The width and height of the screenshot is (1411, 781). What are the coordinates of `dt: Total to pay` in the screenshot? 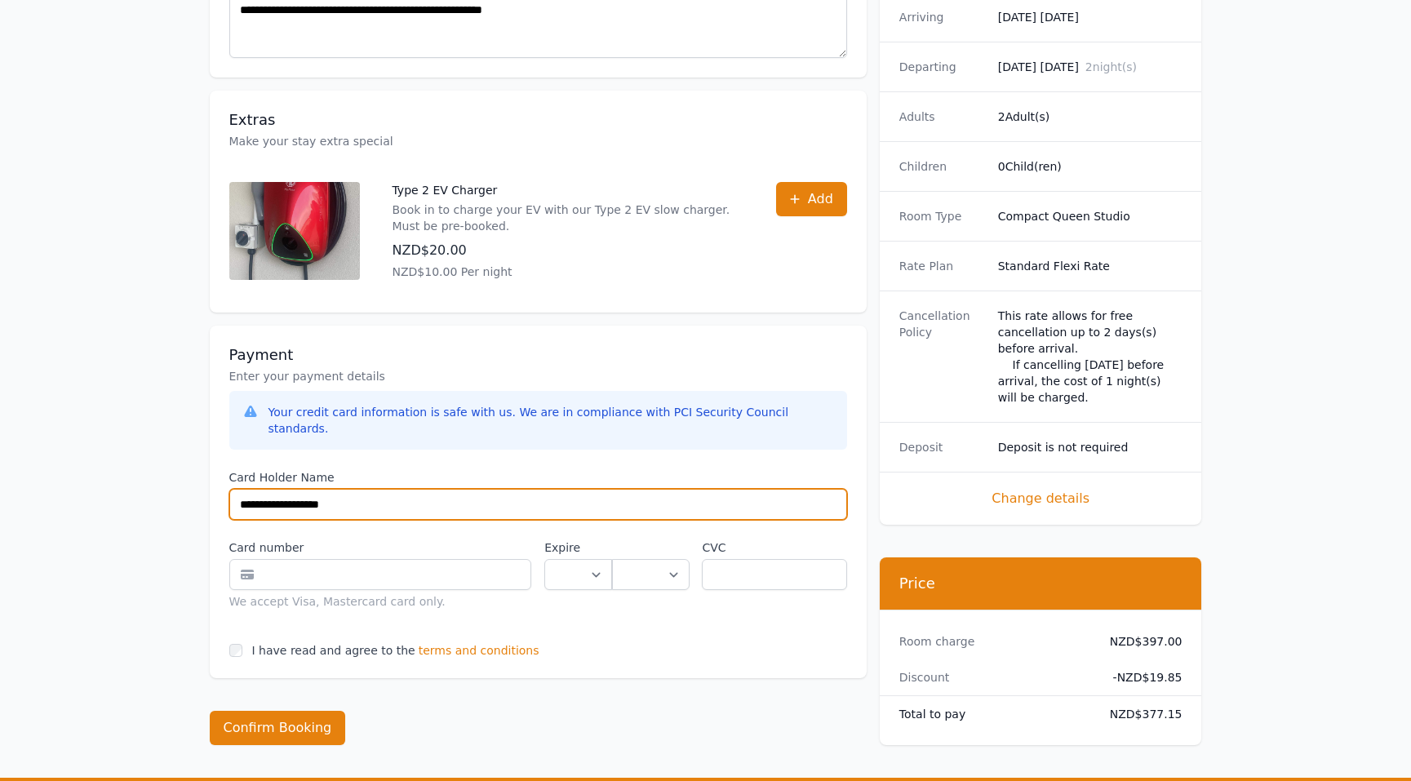 It's located at (991, 714).